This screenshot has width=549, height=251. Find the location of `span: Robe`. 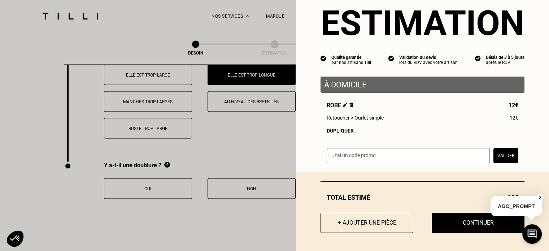

span: Robe is located at coordinates (340, 105).